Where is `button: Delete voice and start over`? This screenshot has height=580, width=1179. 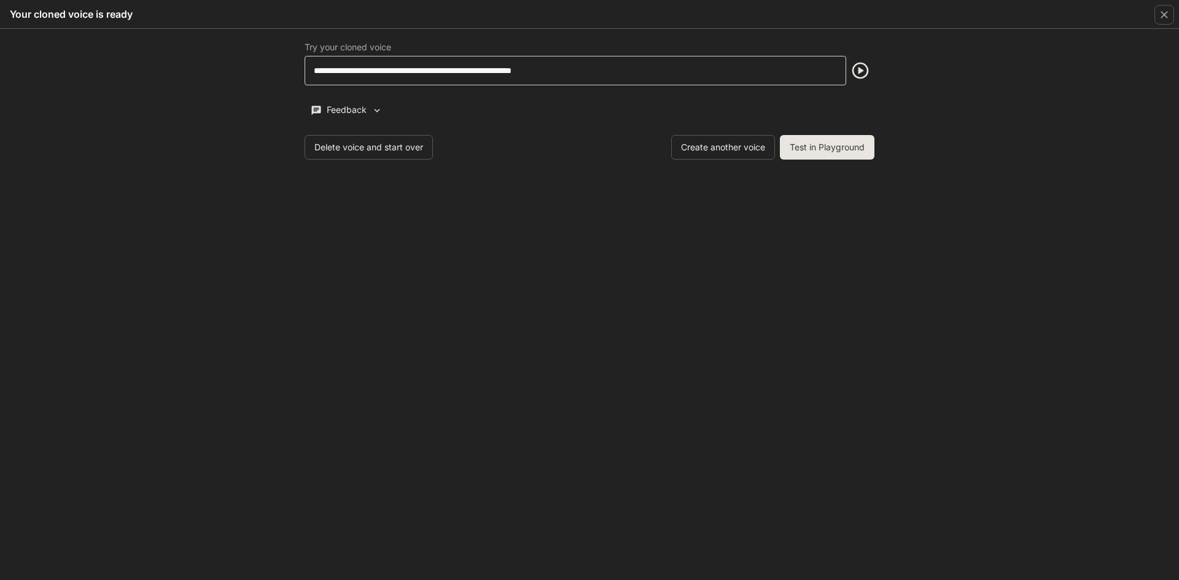
button: Delete voice and start over is located at coordinates (368, 147).